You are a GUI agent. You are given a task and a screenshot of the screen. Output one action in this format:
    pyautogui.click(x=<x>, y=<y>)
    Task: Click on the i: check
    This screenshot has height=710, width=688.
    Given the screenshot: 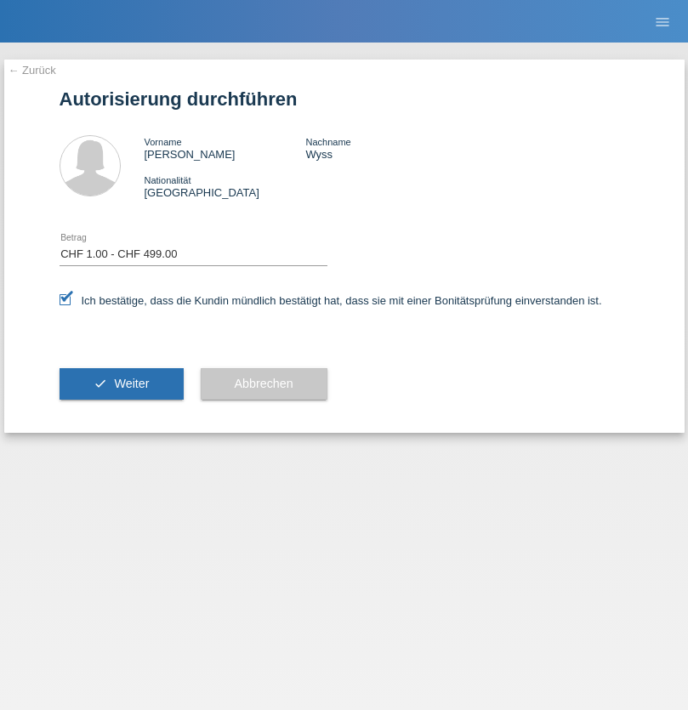 What is the action you would take?
    pyautogui.click(x=100, y=383)
    